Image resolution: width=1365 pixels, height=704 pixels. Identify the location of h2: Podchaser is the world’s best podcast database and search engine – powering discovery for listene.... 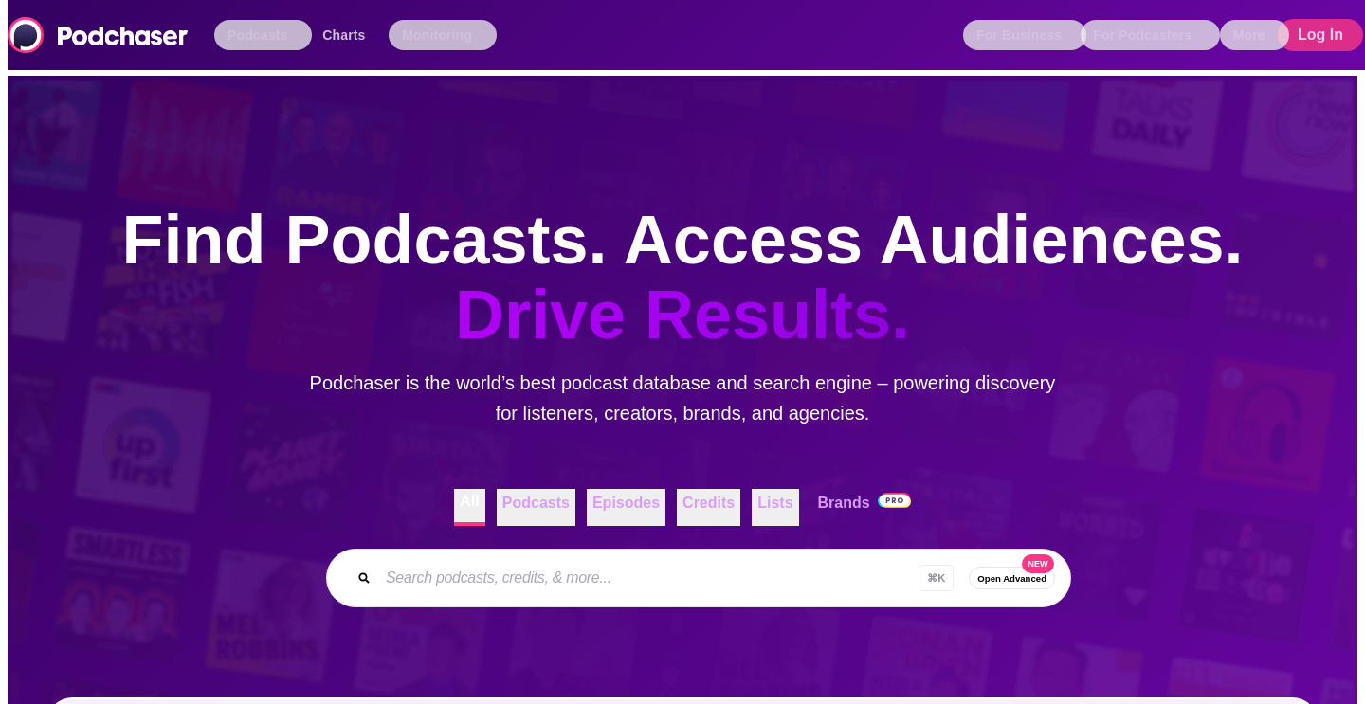
(682, 398).